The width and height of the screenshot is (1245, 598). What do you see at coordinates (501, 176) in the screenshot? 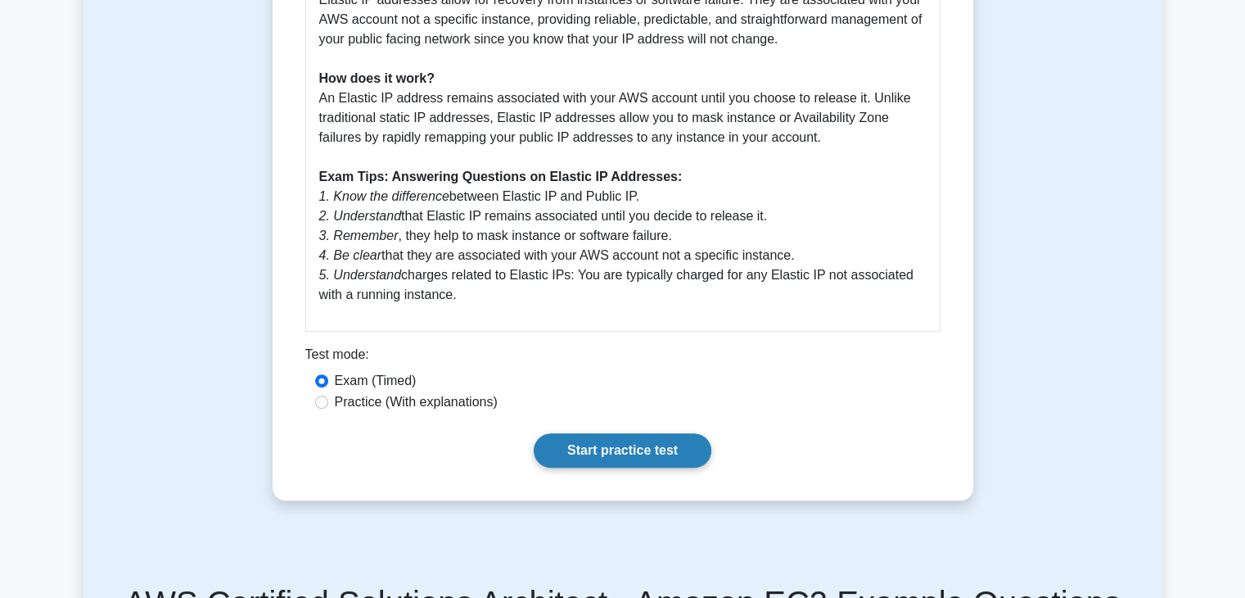
I see `b: Exam Tips: Answering Questions on Elastic IP Addresses:` at bounding box center [501, 176].